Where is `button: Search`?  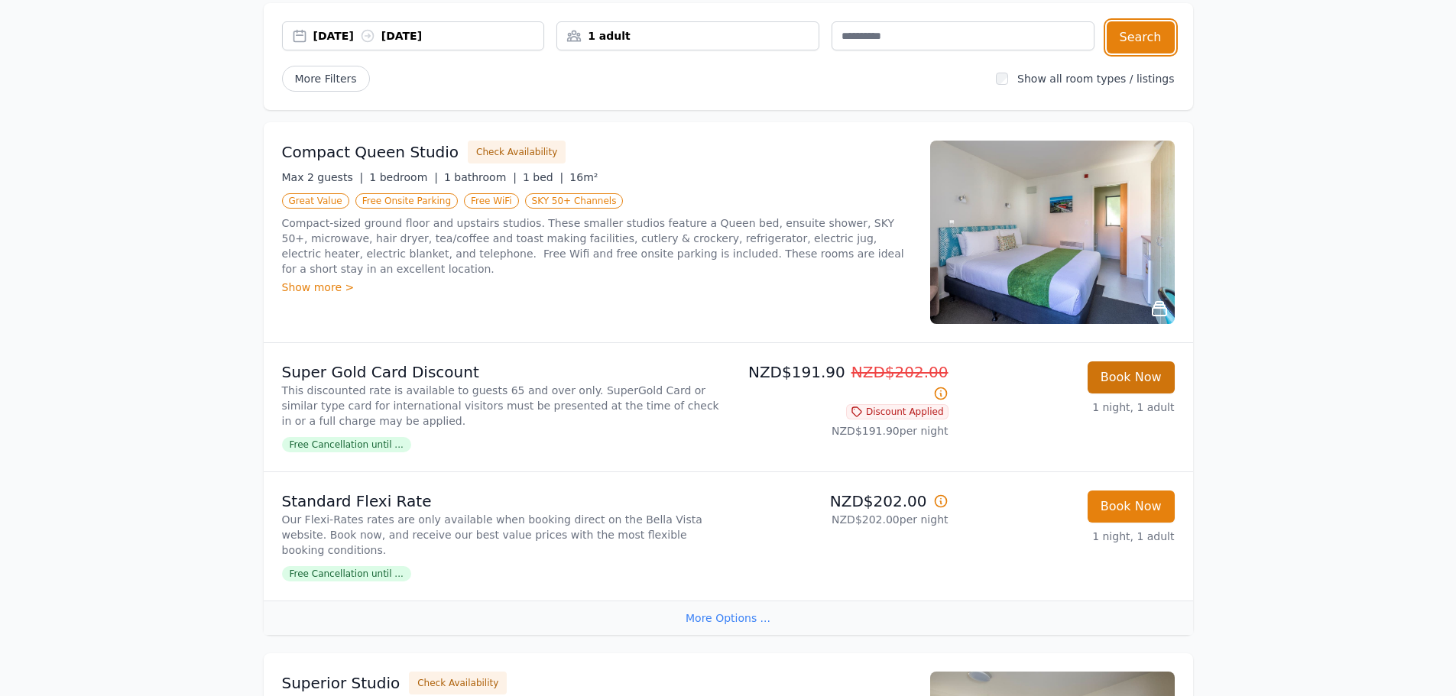 button: Search is located at coordinates (1140, 37).